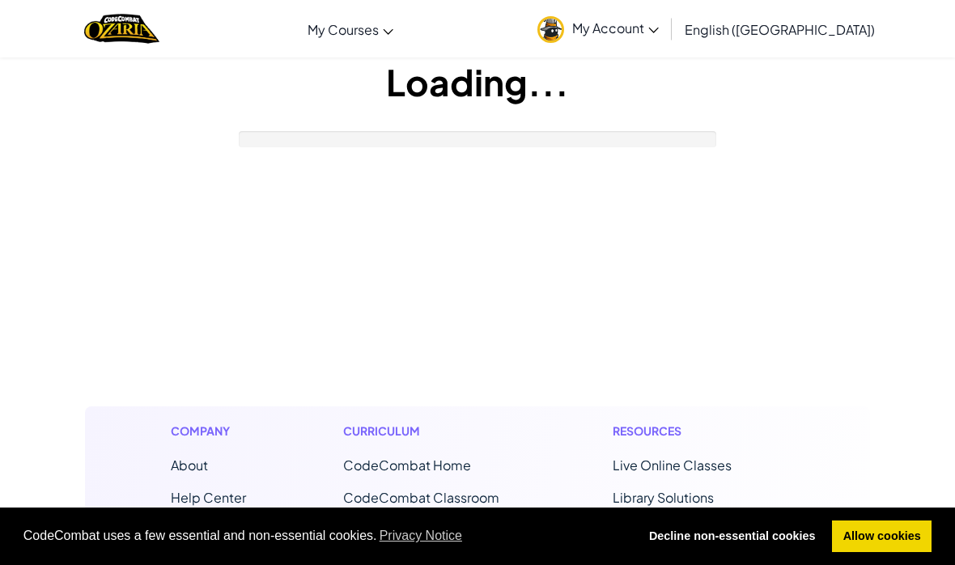 The image size is (955, 565). Describe the element at coordinates (421, 497) in the screenshot. I see `a: CodeCombat Classroom` at that location.